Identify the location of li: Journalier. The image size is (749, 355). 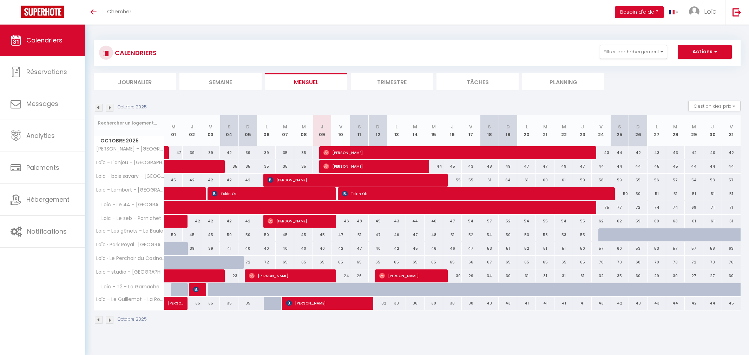
(135, 81).